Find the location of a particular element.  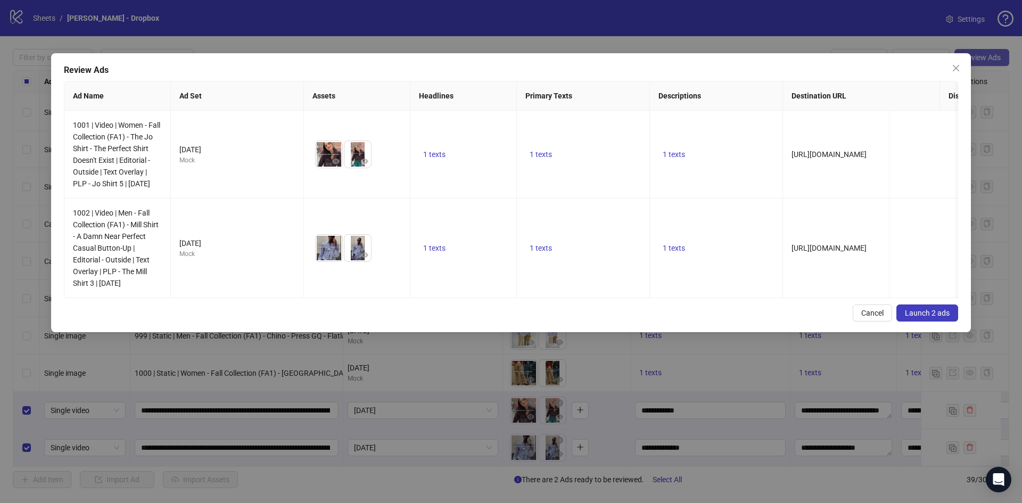

div: Review Ads is located at coordinates (511, 70).